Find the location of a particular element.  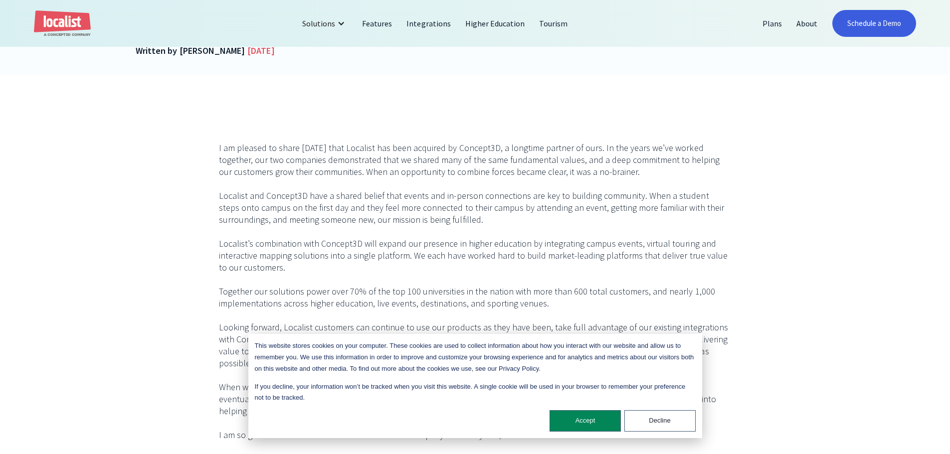

a: About is located at coordinates (807, 23).